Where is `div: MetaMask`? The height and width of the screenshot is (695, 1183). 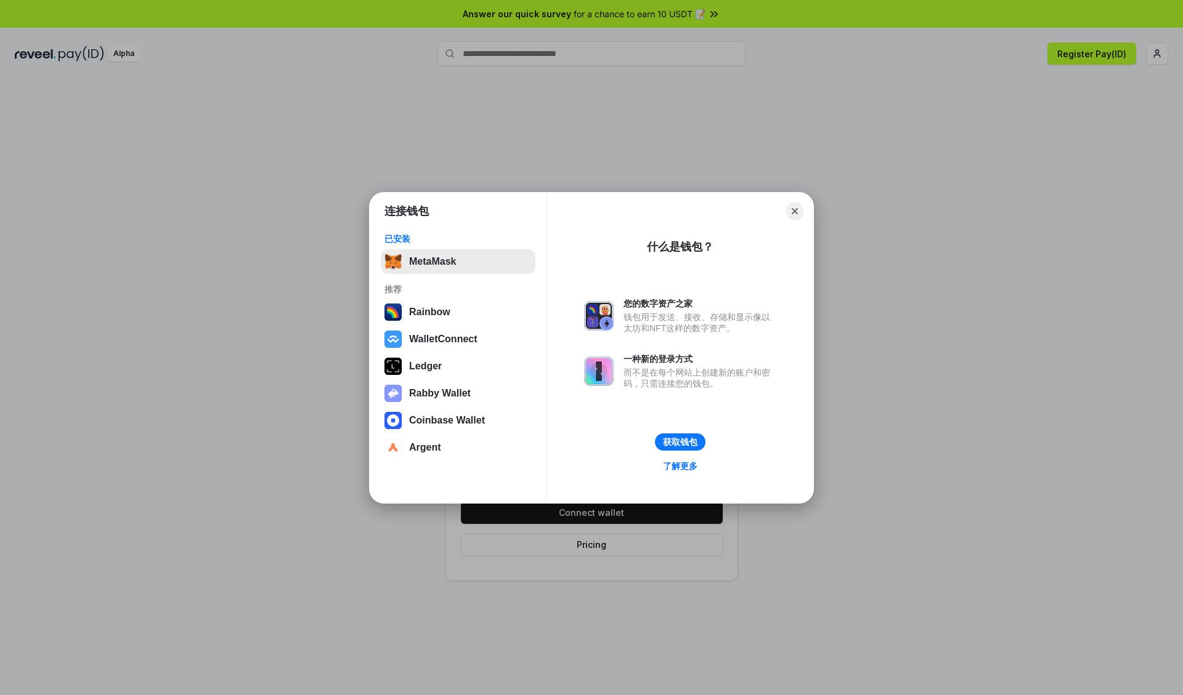 div: MetaMask is located at coordinates (432, 262).